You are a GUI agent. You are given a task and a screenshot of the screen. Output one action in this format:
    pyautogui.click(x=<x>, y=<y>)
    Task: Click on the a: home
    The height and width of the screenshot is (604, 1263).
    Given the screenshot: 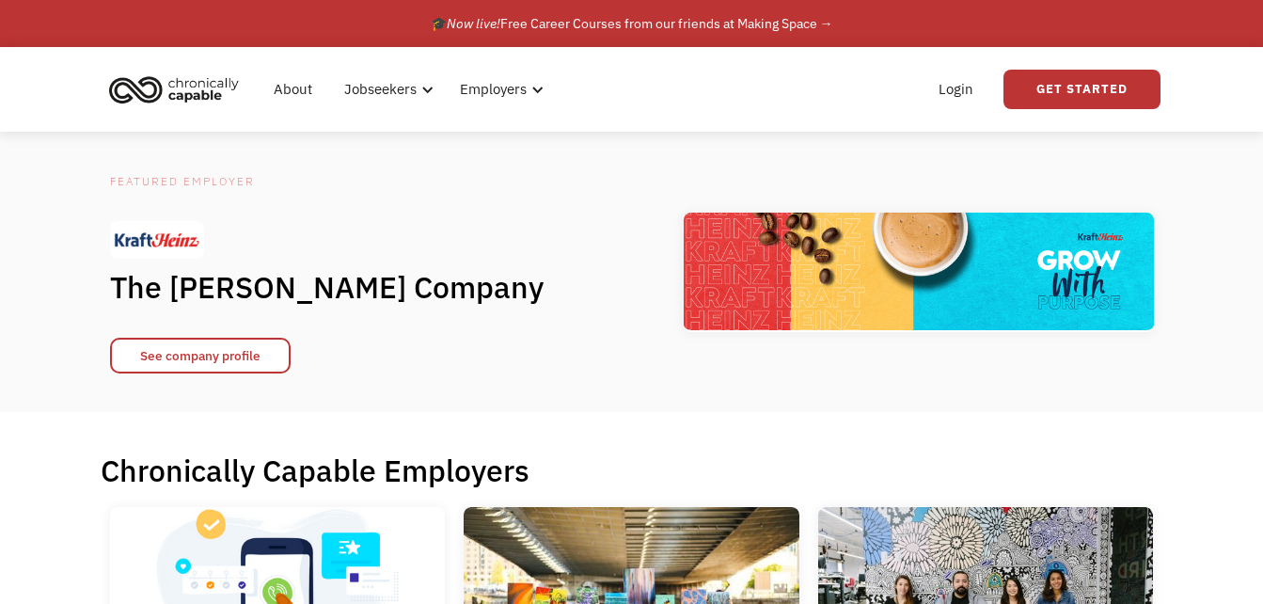 What is the action you would take?
    pyautogui.click(x=178, y=89)
    